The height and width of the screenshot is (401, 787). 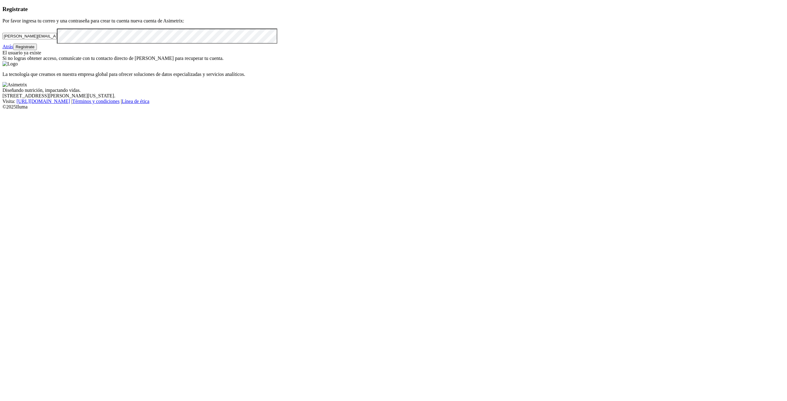 What do you see at coordinates (96, 101) in the screenshot?
I see `a: Términos y condiciones` at bounding box center [96, 101].